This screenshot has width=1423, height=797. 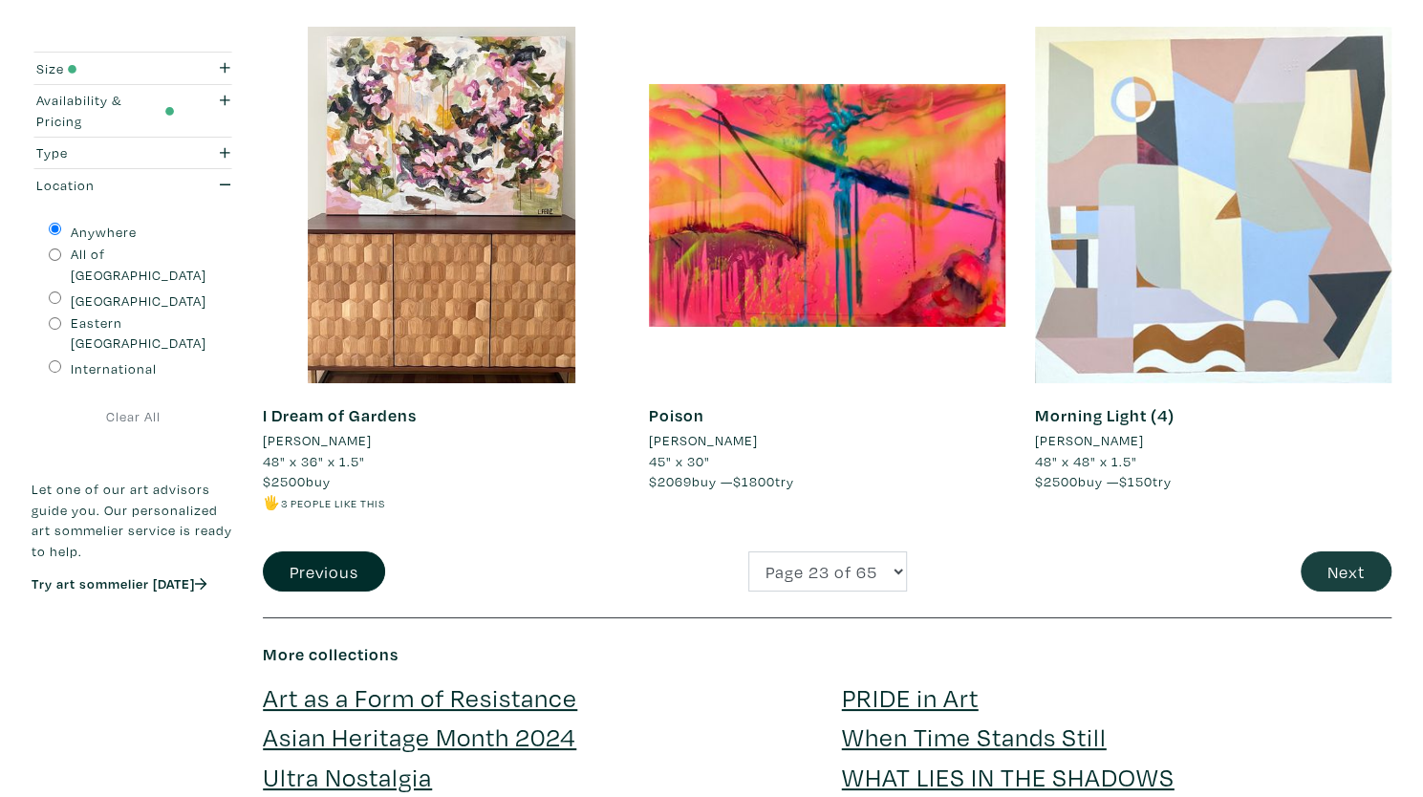 I want to click on div: Type, so click(x=105, y=153).